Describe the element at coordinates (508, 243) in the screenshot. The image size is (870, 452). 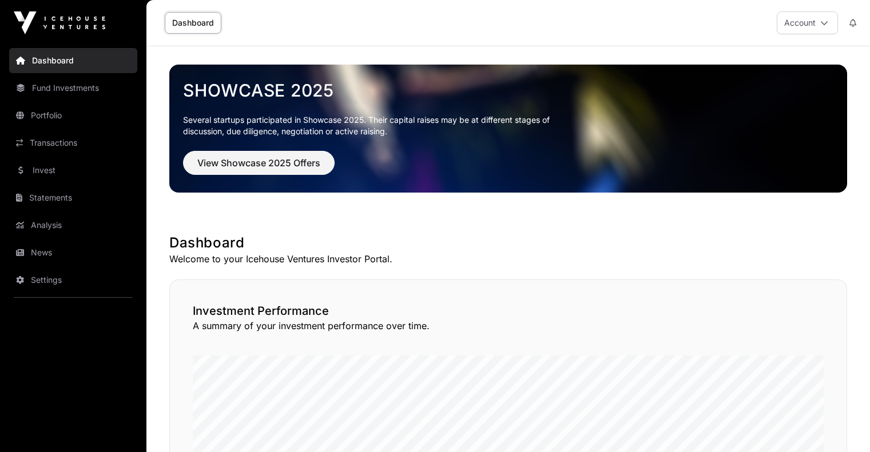
I see `h1: Dashboard` at that location.